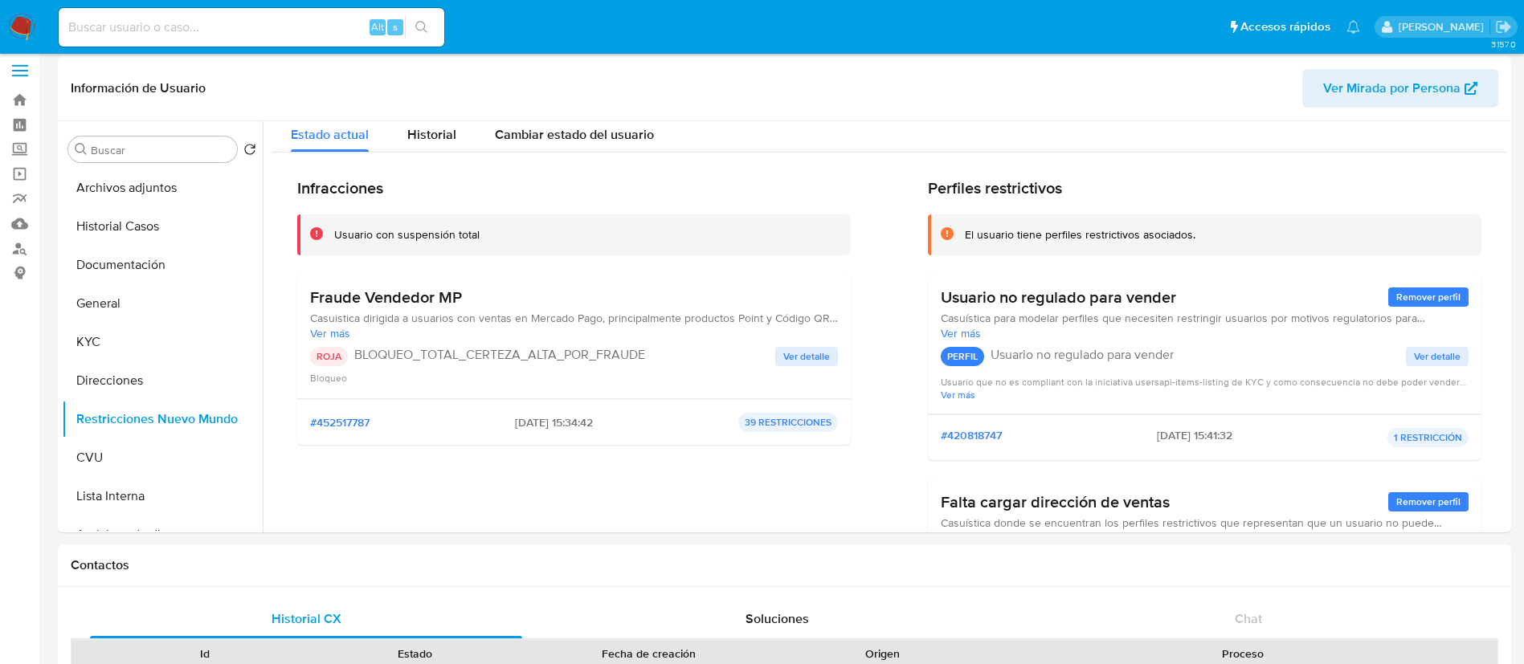 The width and height of the screenshot is (1524, 664). I want to click on button: CVU, so click(162, 458).